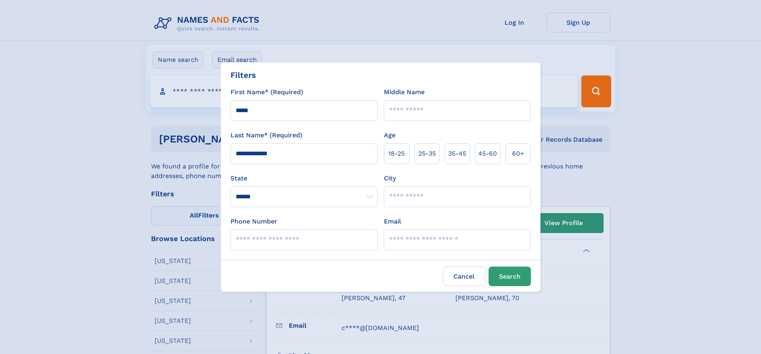 The image size is (761, 354). Describe the element at coordinates (427, 154) in the screenshot. I see `span: 25‑35` at that location.